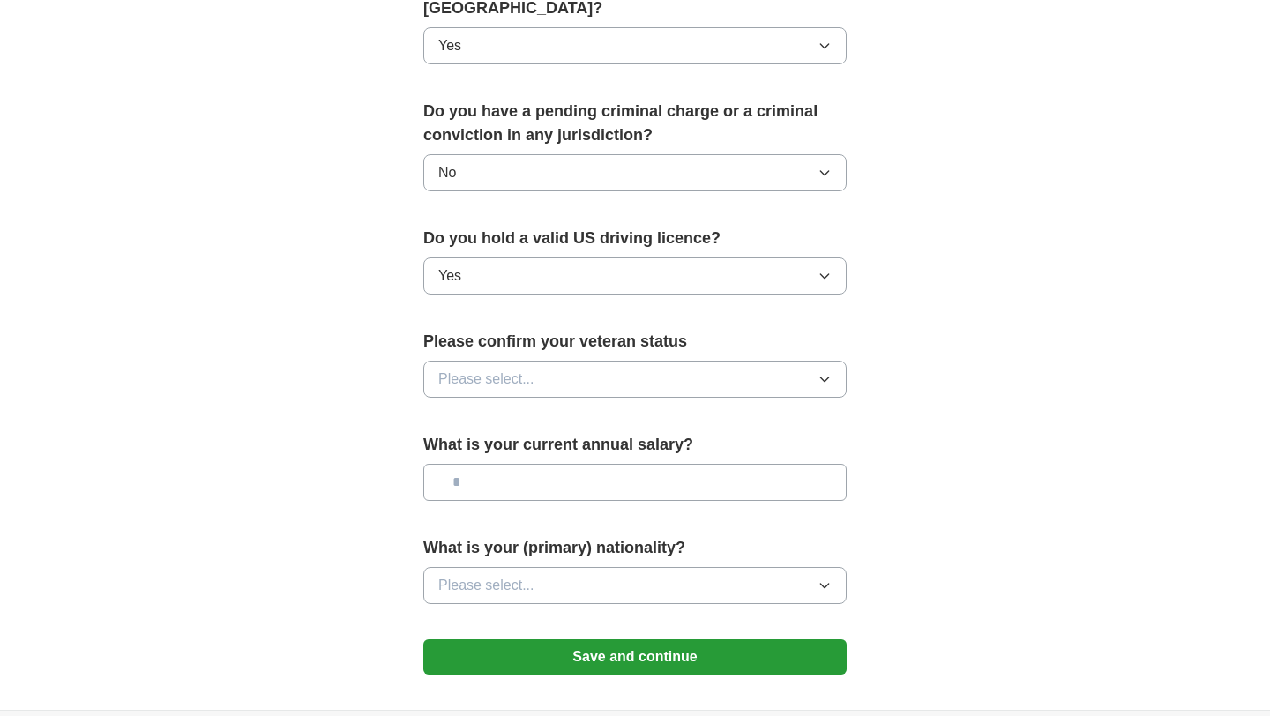 This screenshot has height=716, width=1270. Describe the element at coordinates (635, 123) in the screenshot. I see `label: Do you have a pending criminal charge or a criminal conviction in any jurisdiction?` at that location.